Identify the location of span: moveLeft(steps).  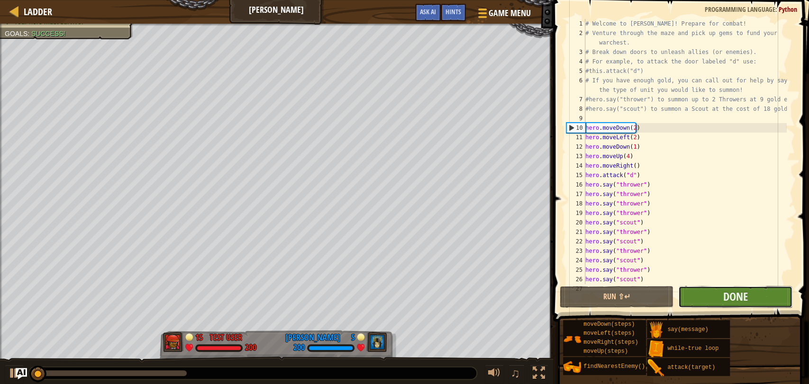
(609, 334).